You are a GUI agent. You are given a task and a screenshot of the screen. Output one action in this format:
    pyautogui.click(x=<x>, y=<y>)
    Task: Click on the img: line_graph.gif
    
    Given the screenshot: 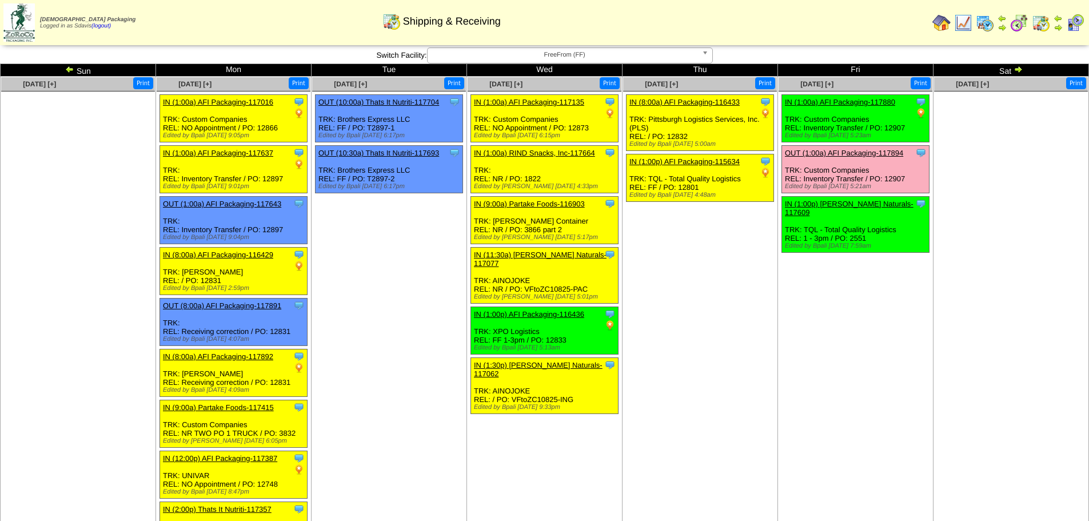 What is the action you would take?
    pyautogui.click(x=963, y=23)
    